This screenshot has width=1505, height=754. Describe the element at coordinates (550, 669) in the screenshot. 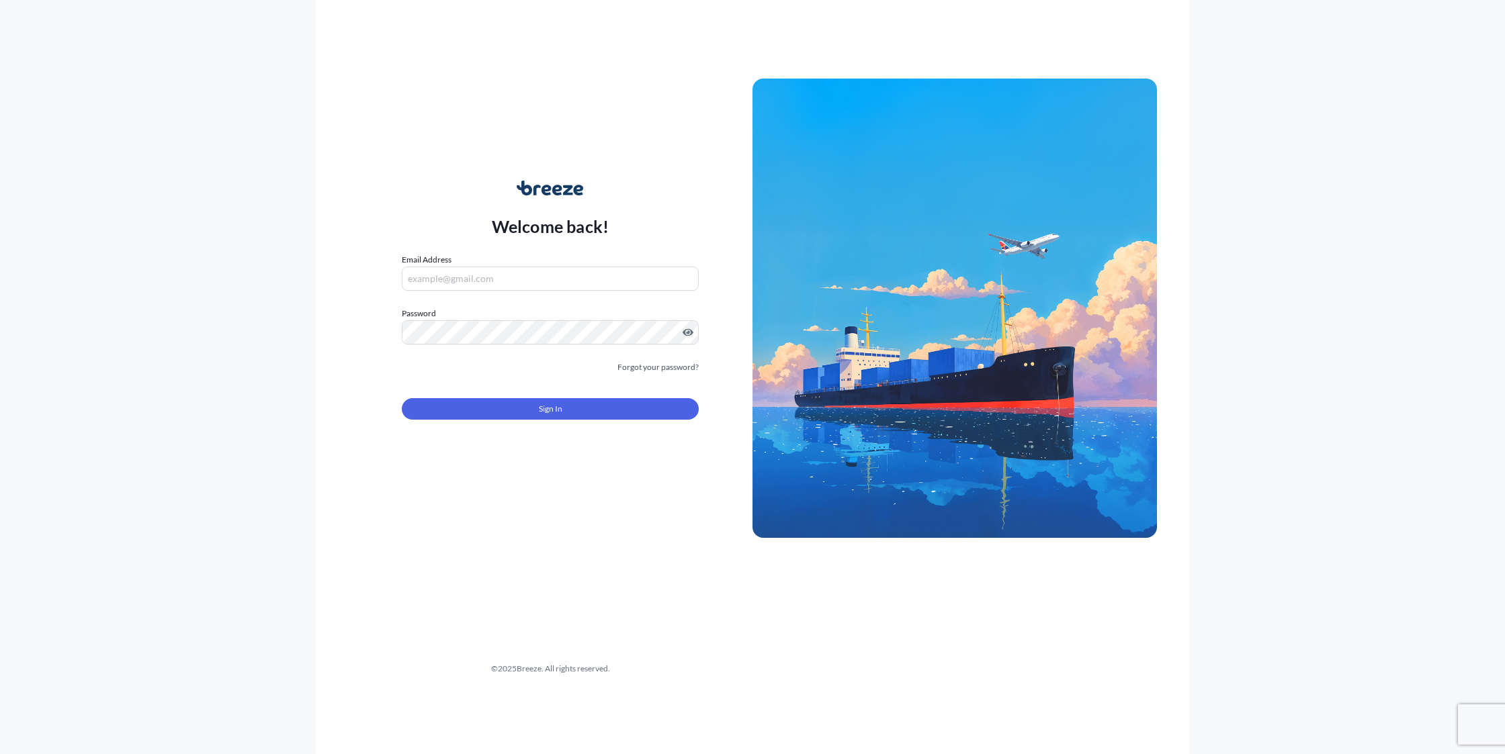

I see `div: © 2025 Breeze. All rights reserved.` at that location.